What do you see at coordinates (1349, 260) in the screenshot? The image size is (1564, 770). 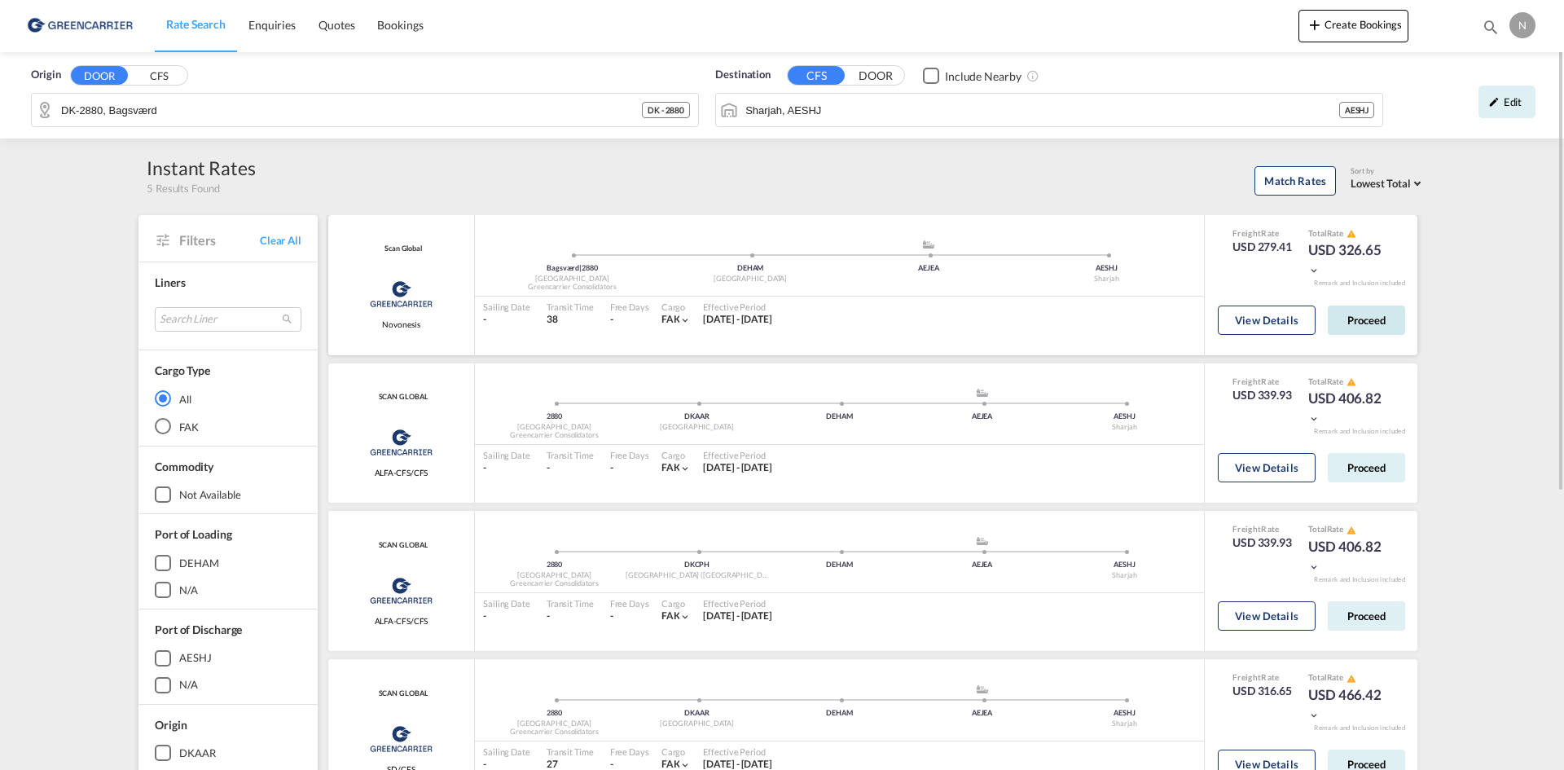 I see `div: USD 326.65` at bounding box center [1349, 260].